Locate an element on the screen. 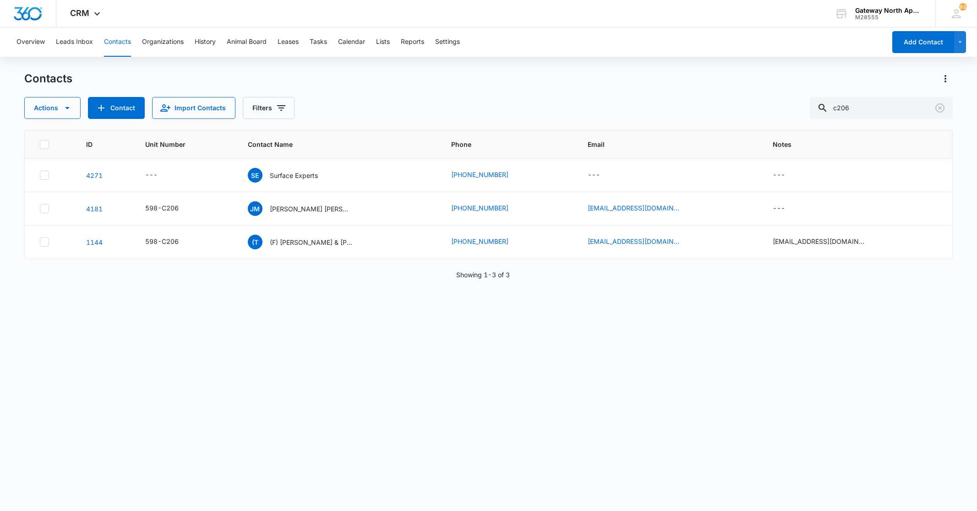 This screenshot has height=511, width=977. div: Email - juanmezapavon1020@gmail.com - Select to Edit Field is located at coordinates (641, 209).